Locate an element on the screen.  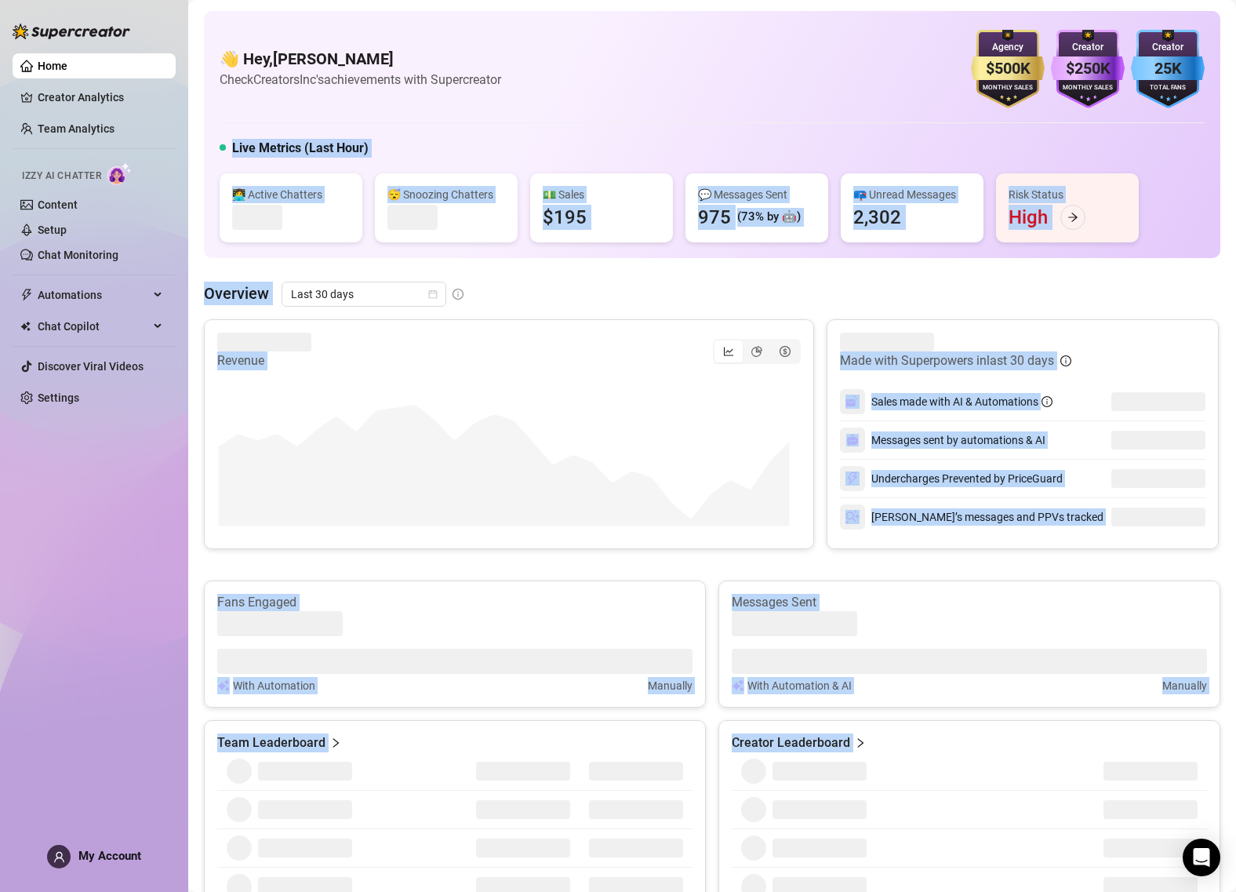
span: calendar is located at coordinates (433, 294).